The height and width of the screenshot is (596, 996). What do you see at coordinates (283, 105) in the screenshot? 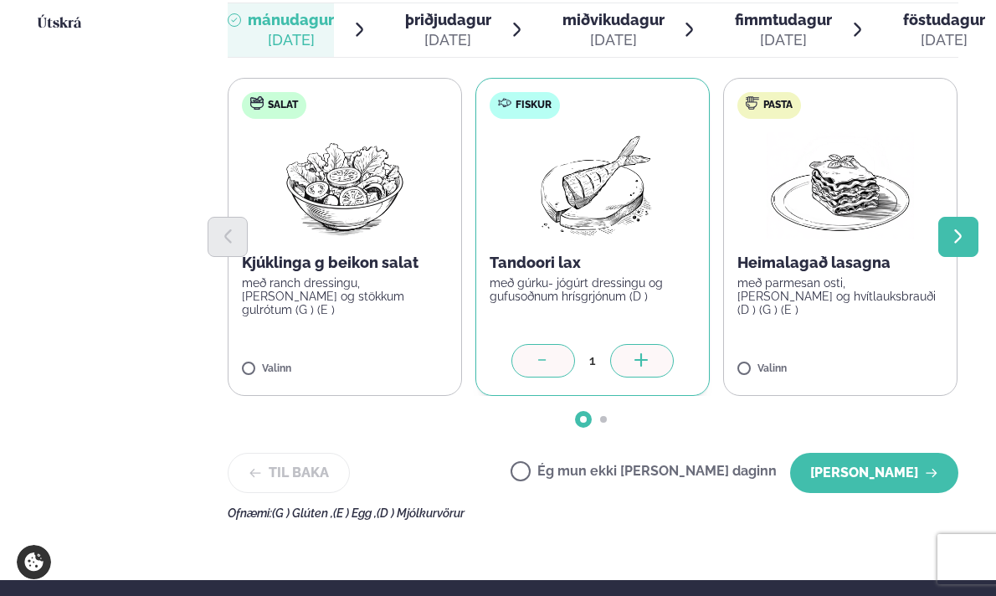
I see `span: Salat` at bounding box center [283, 105].